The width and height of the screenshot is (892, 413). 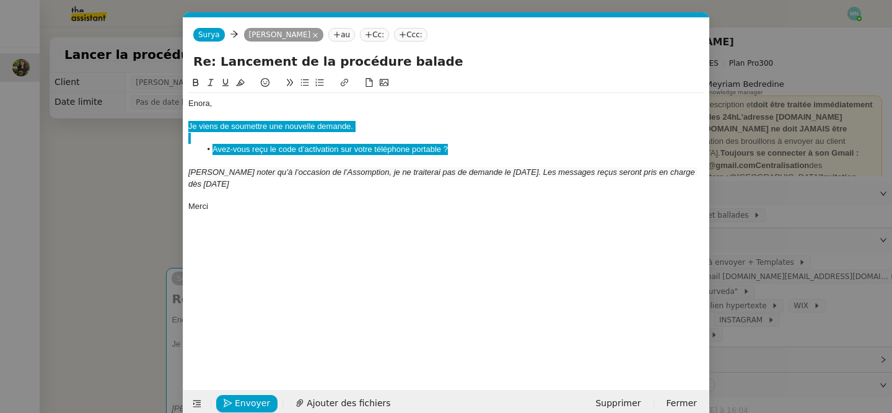 What do you see at coordinates (682, 403) in the screenshot?
I see `button: Fermer` at bounding box center [682, 403].